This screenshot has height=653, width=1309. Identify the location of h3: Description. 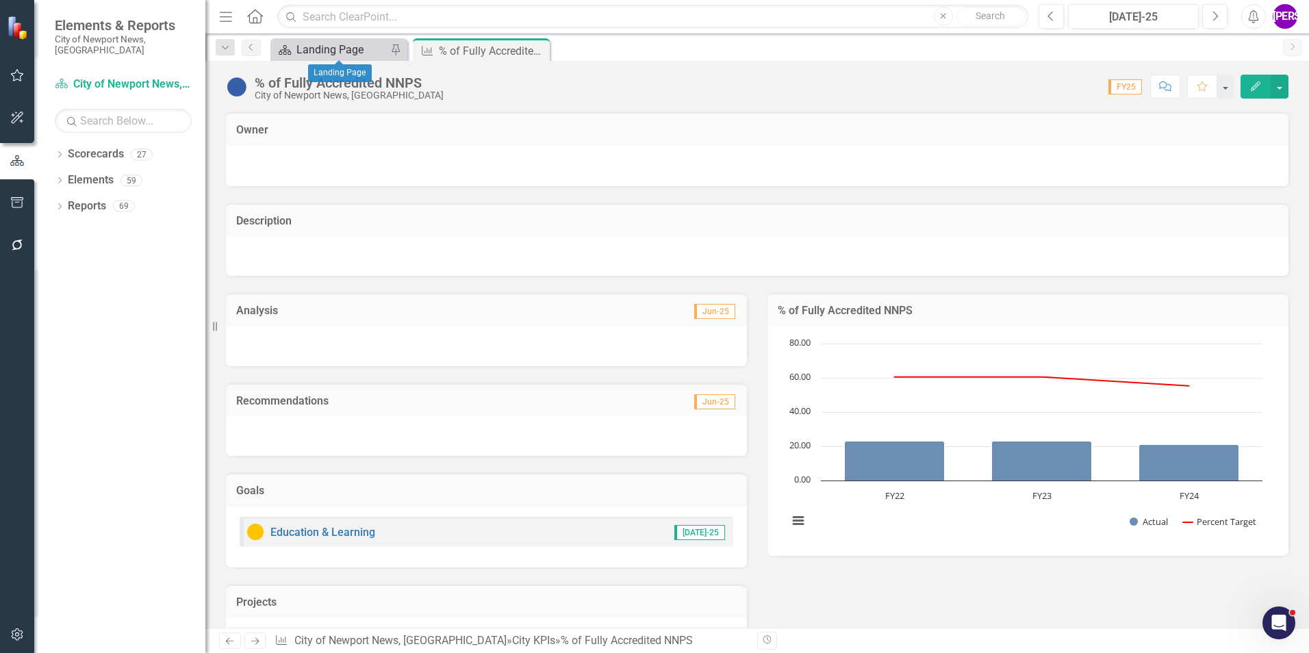
(757, 221).